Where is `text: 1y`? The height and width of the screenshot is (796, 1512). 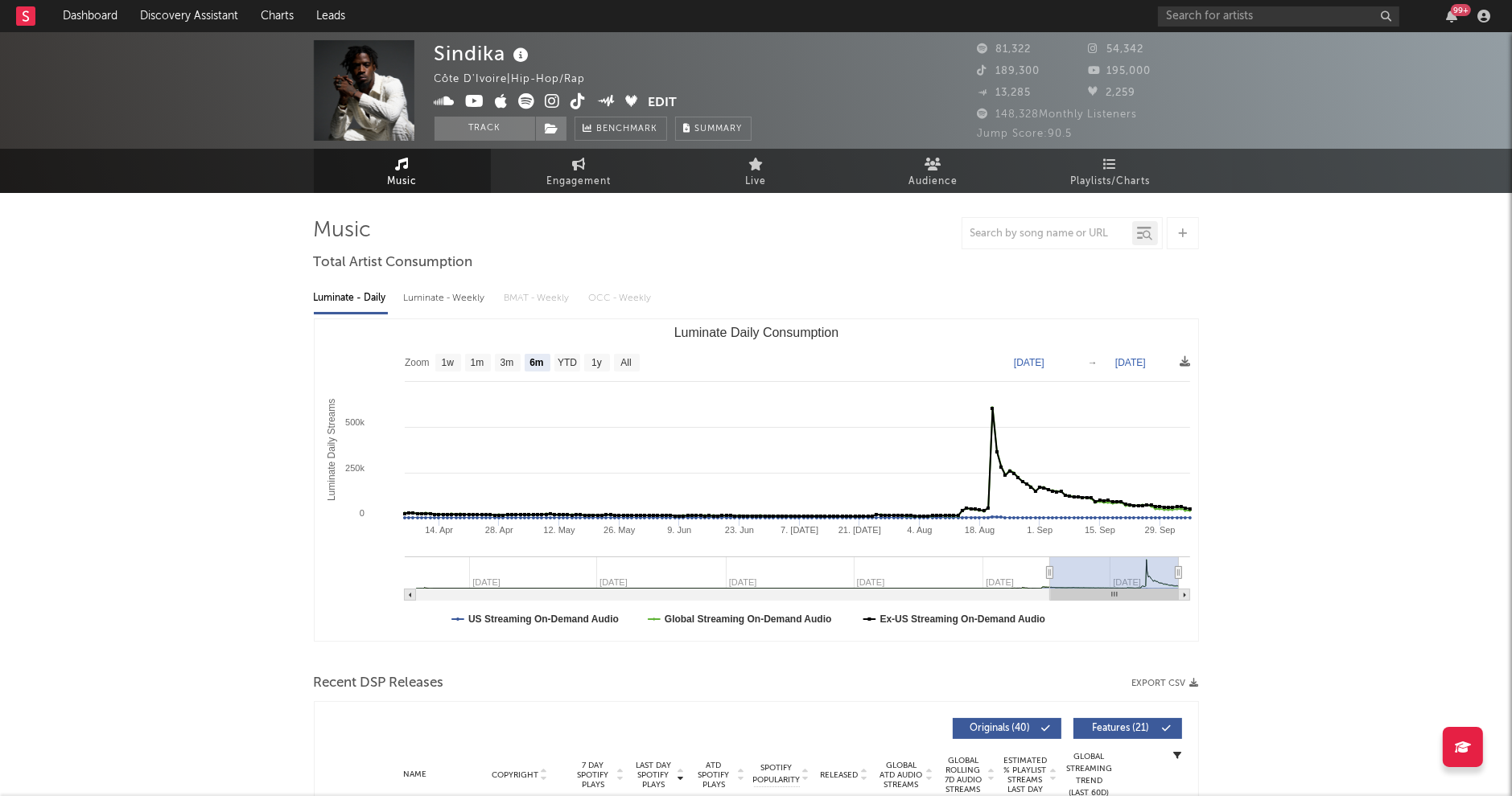 text: 1y is located at coordinates (596, 363).